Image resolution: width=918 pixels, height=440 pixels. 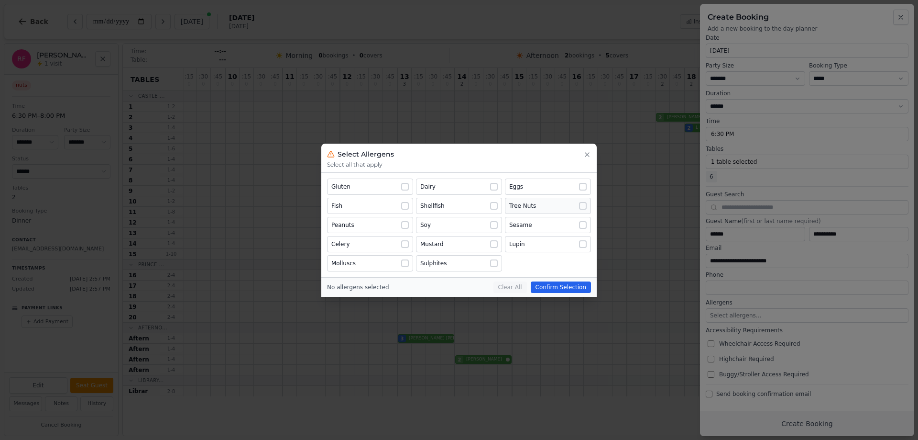 What do you see at coordinates (432, 244) in the screenshot?
I see `div: Mustard` at bounding box center [432, 244].